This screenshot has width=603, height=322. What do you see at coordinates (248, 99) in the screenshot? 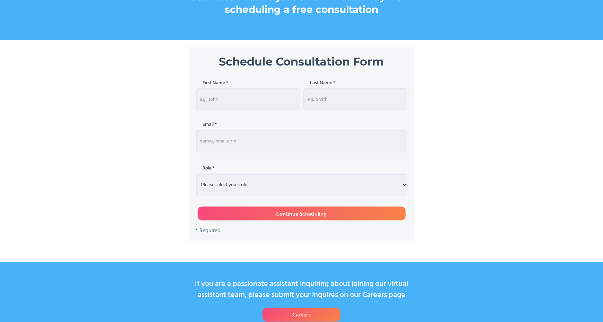
I see `input: e.g., John` at bounding box center [248, 99].